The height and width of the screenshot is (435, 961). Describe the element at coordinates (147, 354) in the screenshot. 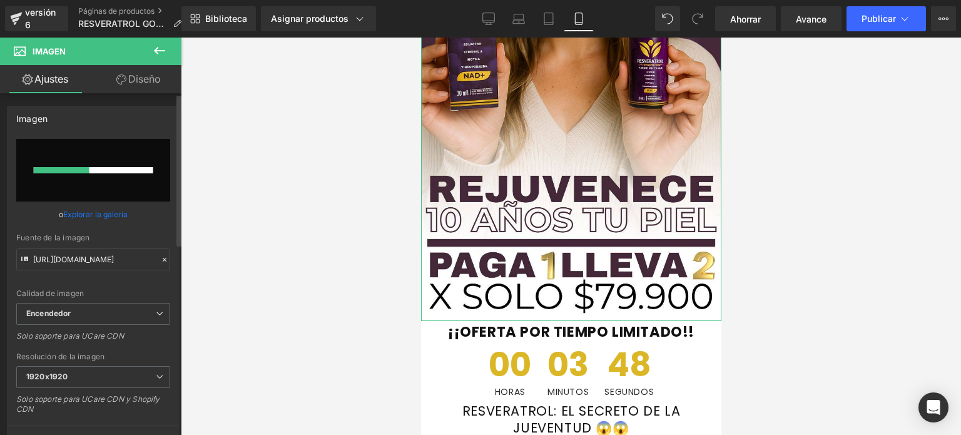

I see `font: MINUTOS` at that location.